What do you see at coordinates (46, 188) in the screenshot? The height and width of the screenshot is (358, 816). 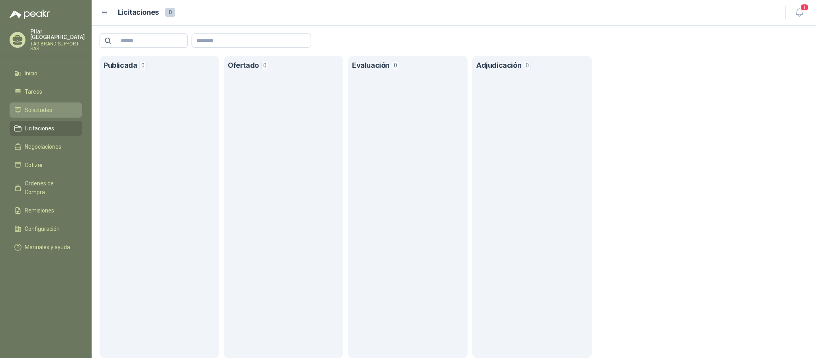 I see `a: Órdenes de Compra` at bounding box center [46, 188].